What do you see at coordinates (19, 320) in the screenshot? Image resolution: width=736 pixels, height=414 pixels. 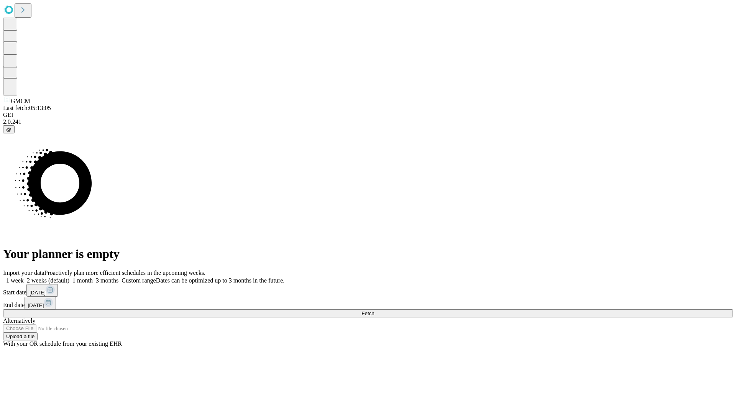 I see `span: Alternatively` at bounding box center [19, 320].